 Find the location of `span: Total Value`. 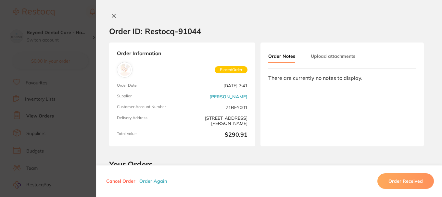

span: Total Value is located at coordinates (148, 135).